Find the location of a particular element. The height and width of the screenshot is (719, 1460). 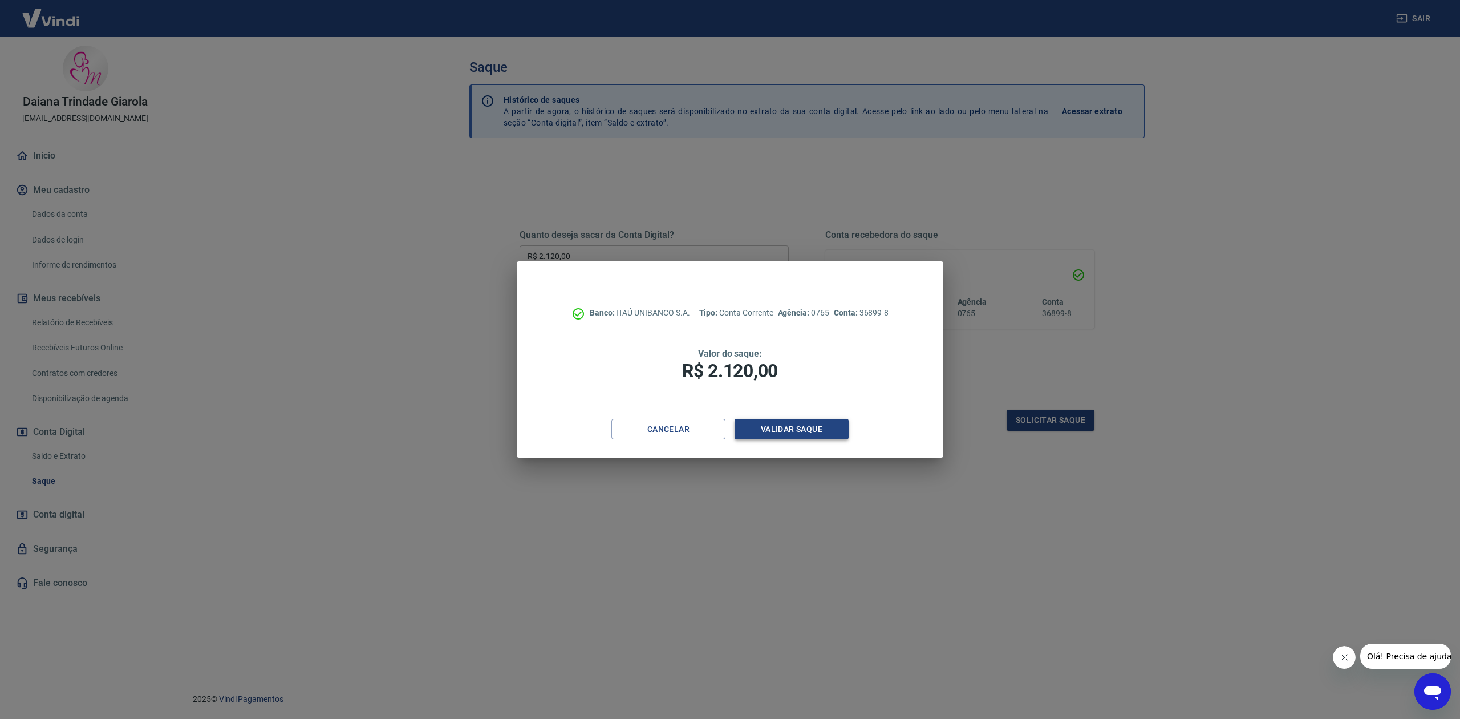

span: R$ 2.120,00 is located at coordinates (730, 371).